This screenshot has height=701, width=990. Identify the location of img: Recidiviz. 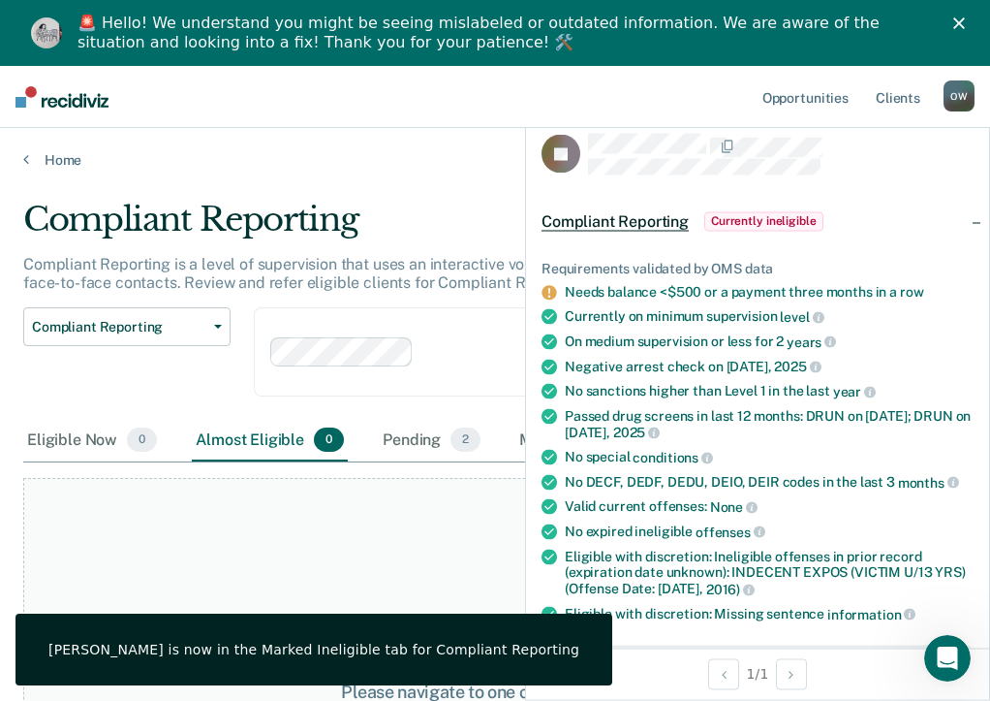
(62, 97).